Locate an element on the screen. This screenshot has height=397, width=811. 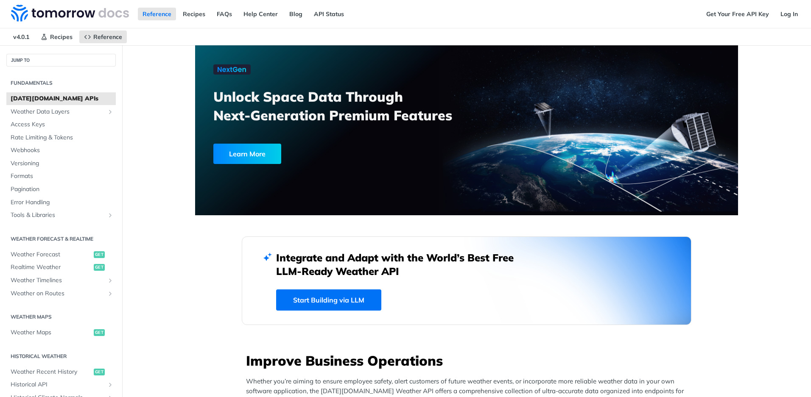
button: Show subpages for Weather Timelines is located at coordinates (110, 281).